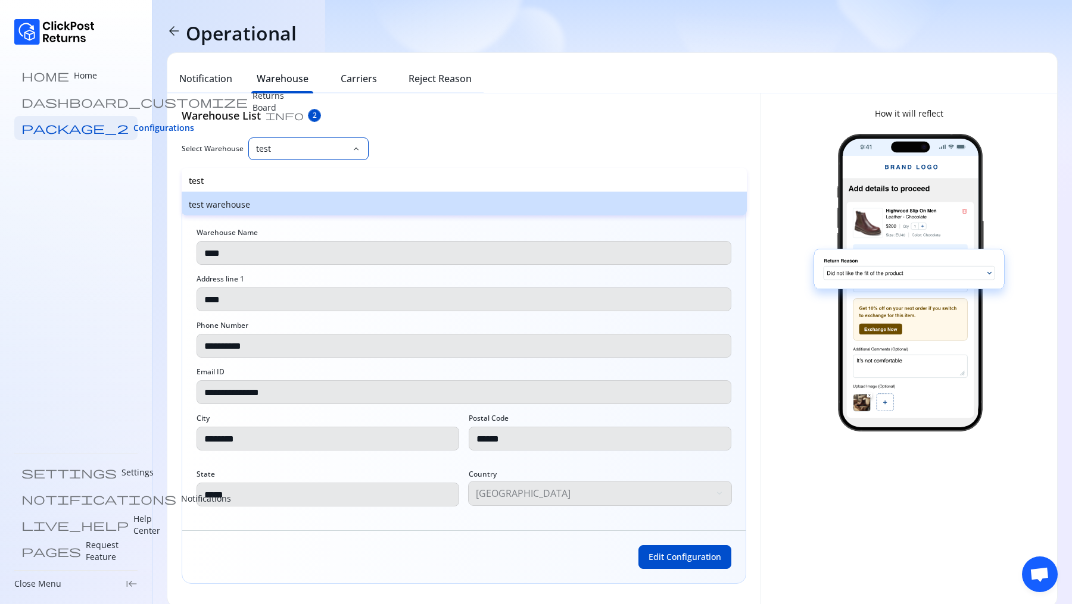 The height and width of the screenshot is (604, 1072). I want to click on a: notifications Notifications, so click(76, 499).